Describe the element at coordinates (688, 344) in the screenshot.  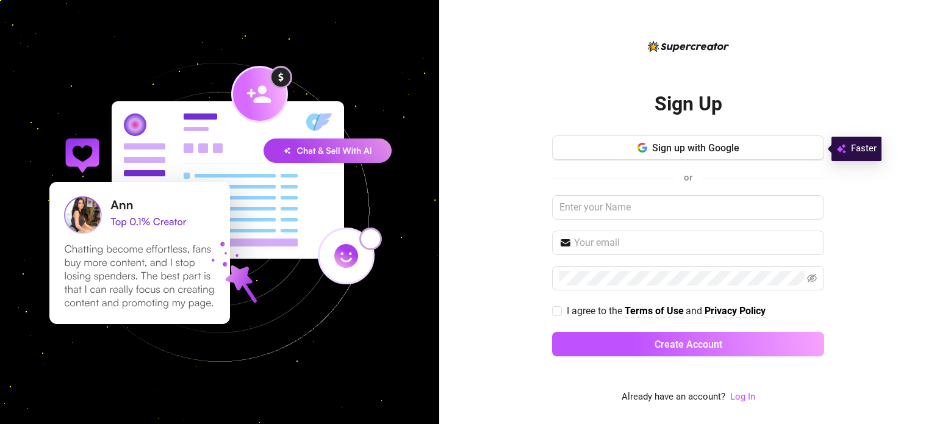
I see `span: Create Account` at that location.